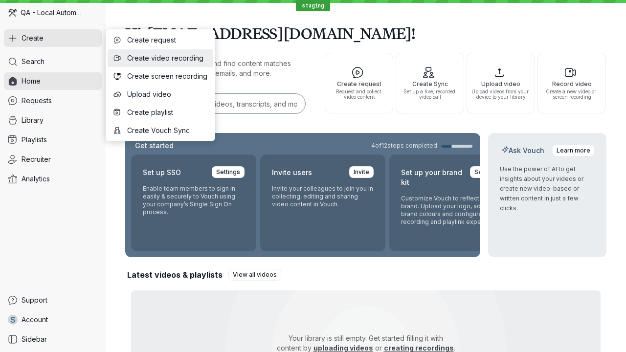 The width and height of the screenshot is (626, 352). Describe the element at coordinates (430, 94) in the screenshot. I see `span: Set up a live, recorded video call` at that location.